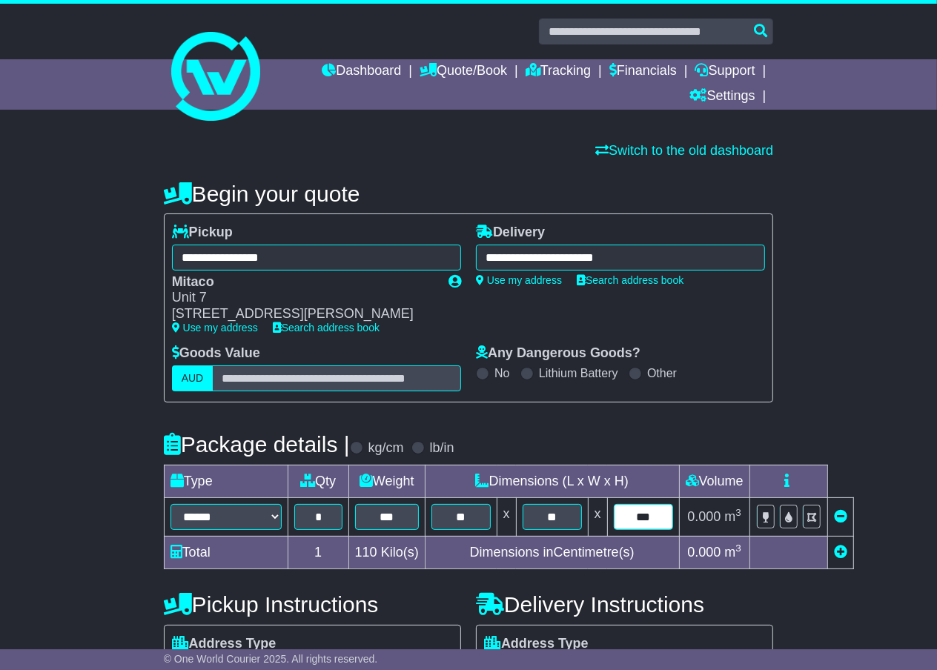 Image resolution: width=937 pixels, height=670 pixels. I want to click on label: AUD, so click(193, 378).